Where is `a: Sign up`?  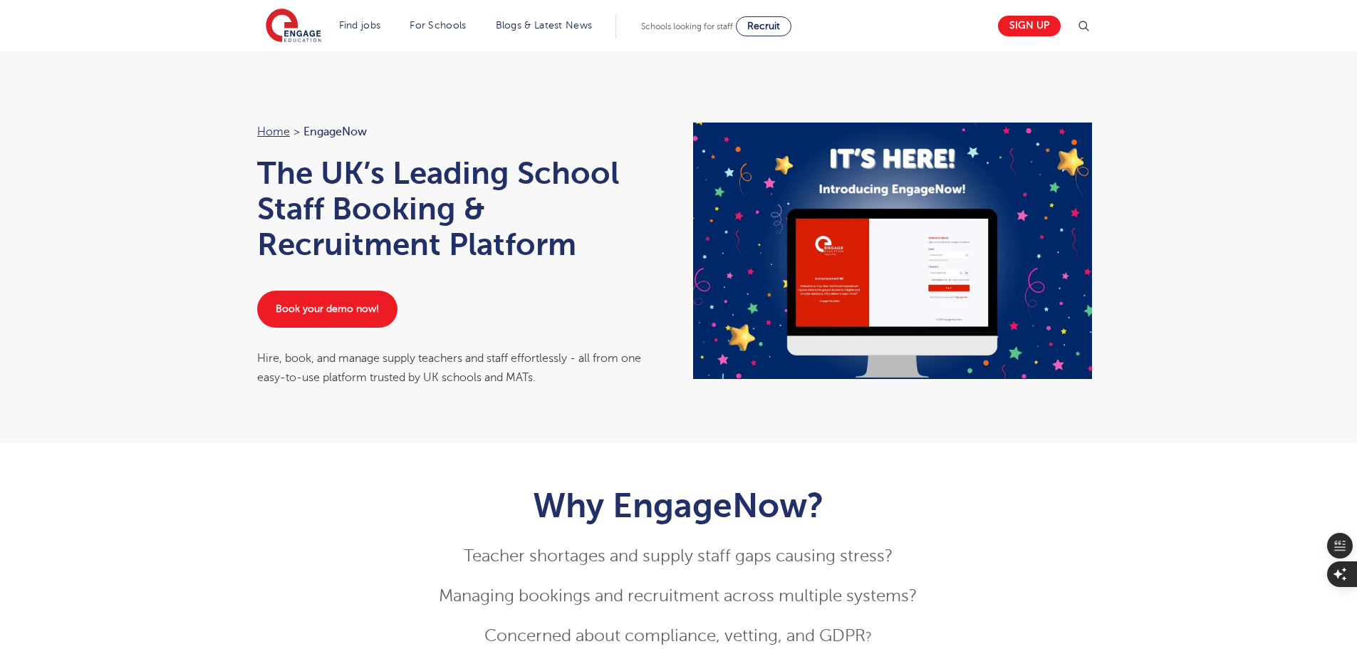
a: Sign up is located at coordinates (1030, 26).